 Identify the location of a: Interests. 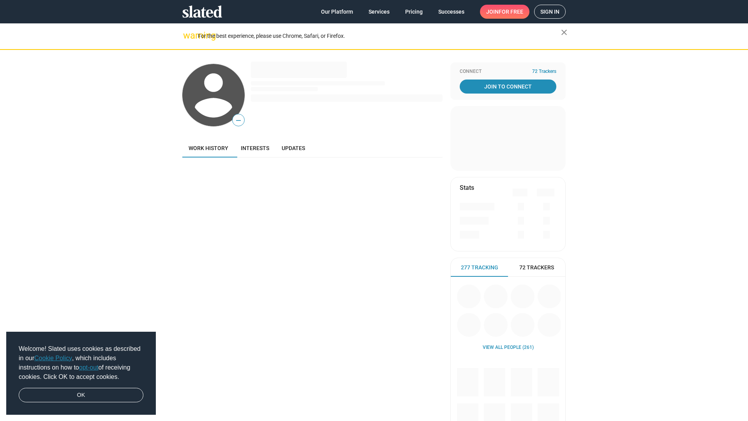
(255, 148).